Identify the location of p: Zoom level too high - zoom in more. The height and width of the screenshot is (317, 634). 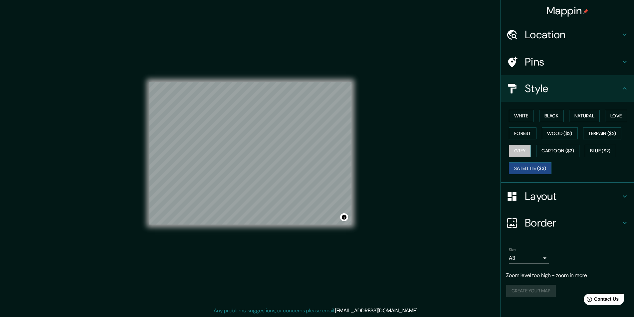
(567, 276).